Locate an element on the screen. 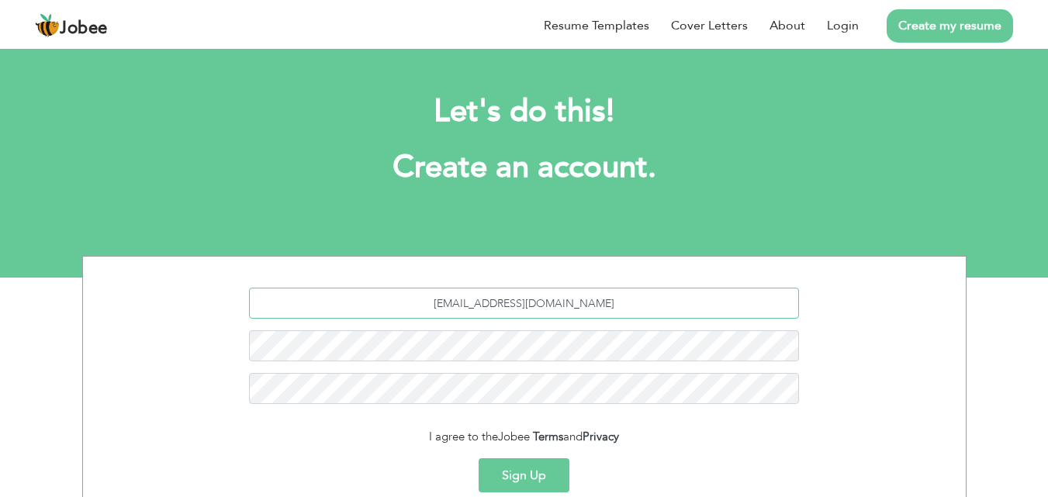  button: Sign Up is located at coordinates (523, 475).